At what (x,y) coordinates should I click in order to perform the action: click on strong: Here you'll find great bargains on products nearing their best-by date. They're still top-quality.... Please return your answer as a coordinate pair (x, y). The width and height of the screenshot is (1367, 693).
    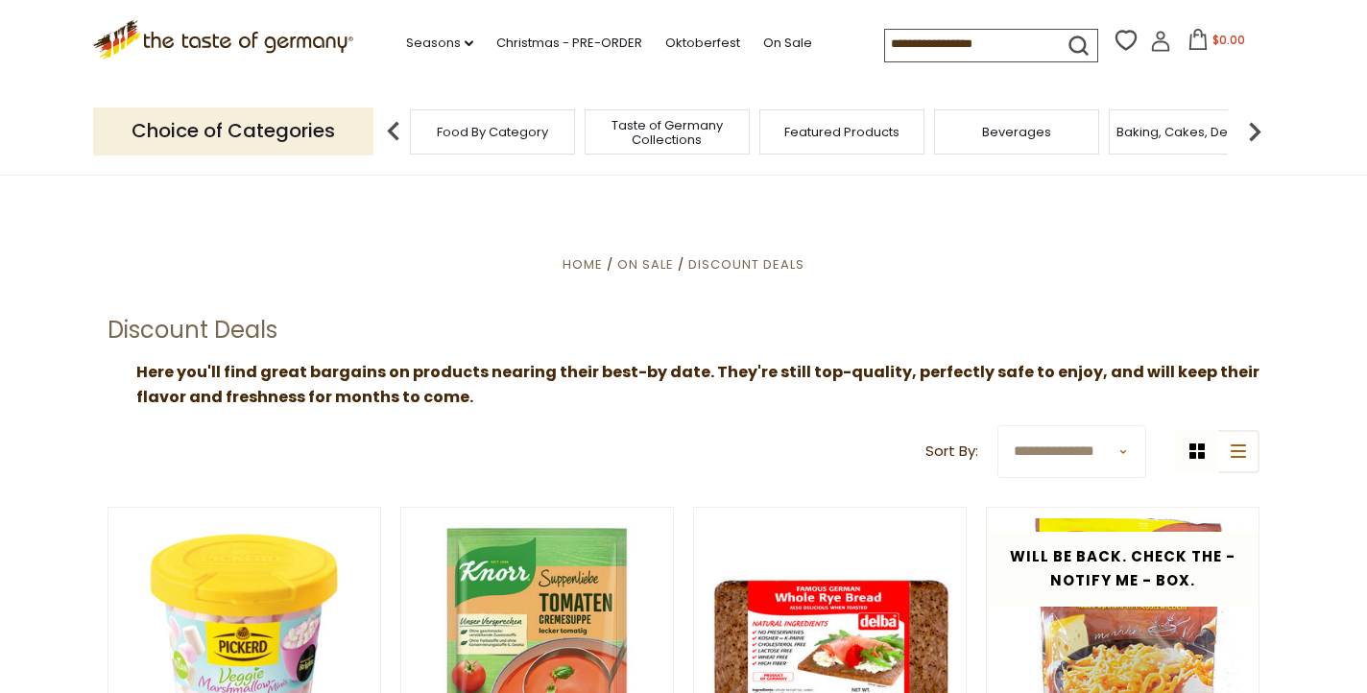
    Looking at the image, I should click on (698, 385).